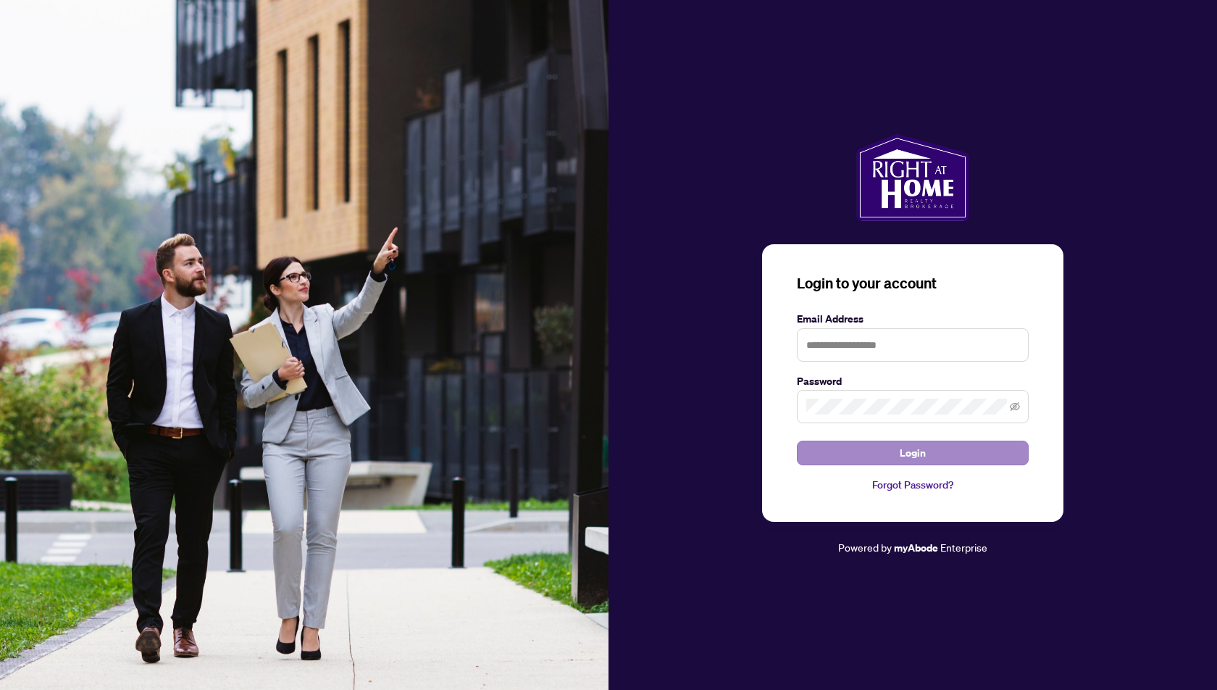  What do you see at coordinates (913, 319) in the screenshot?
I see `label: Email Address` at bounding box center [913, 319].